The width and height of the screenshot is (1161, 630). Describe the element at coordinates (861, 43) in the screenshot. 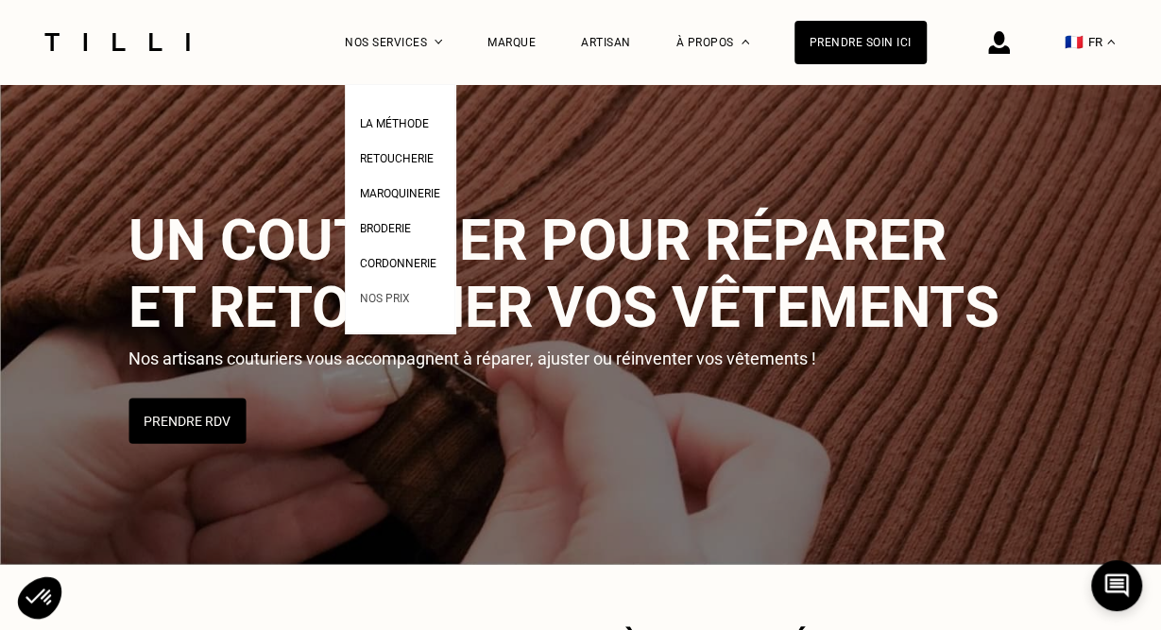

I see `a: Prendre soin ici` at that location.